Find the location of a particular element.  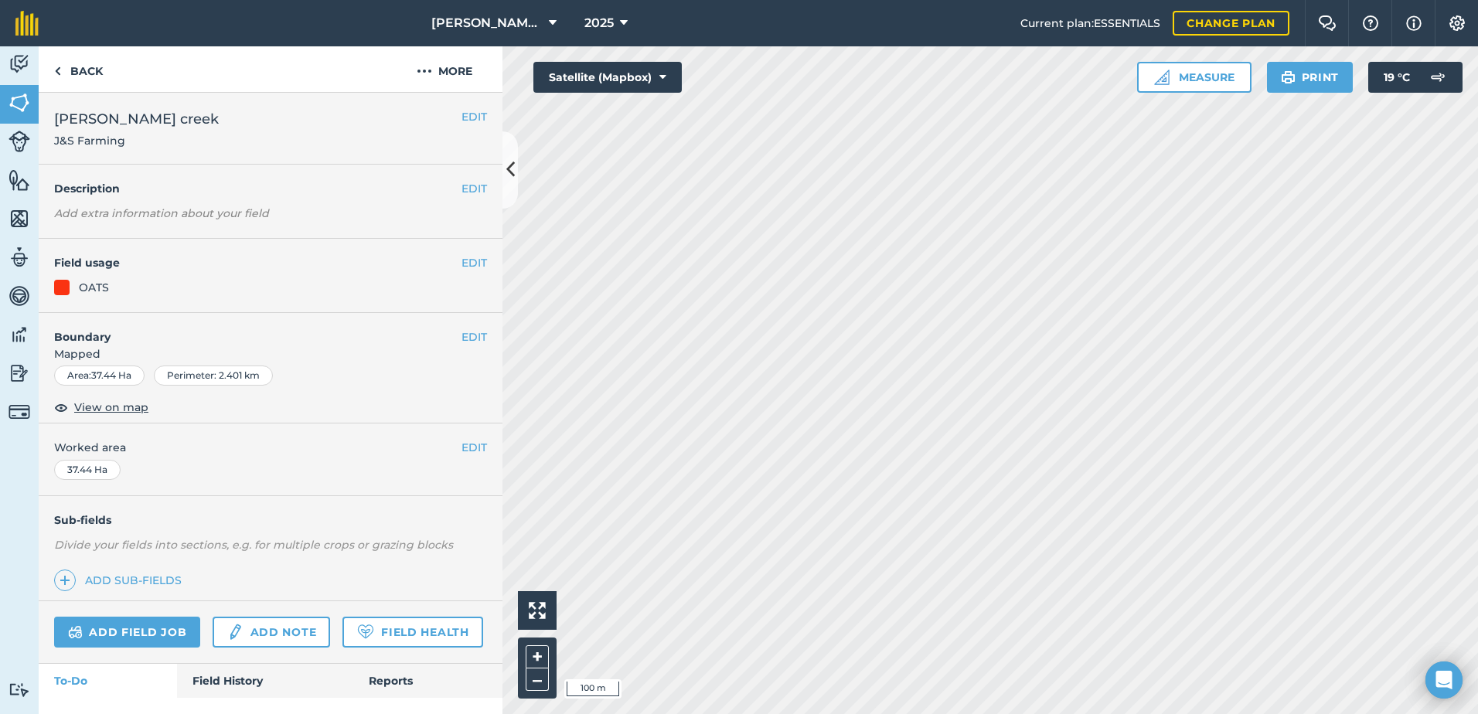

a: Add sub-fields is located at coordinates (121, 581).